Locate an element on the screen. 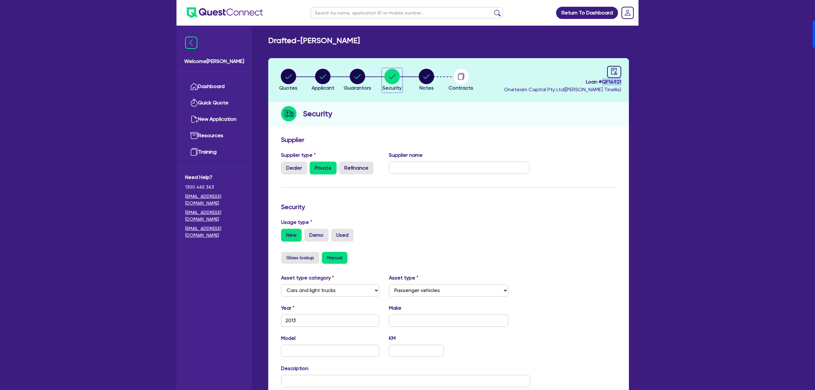 This screenshot has width=815, height=390. label: Model is located at coordinates (288, 338).